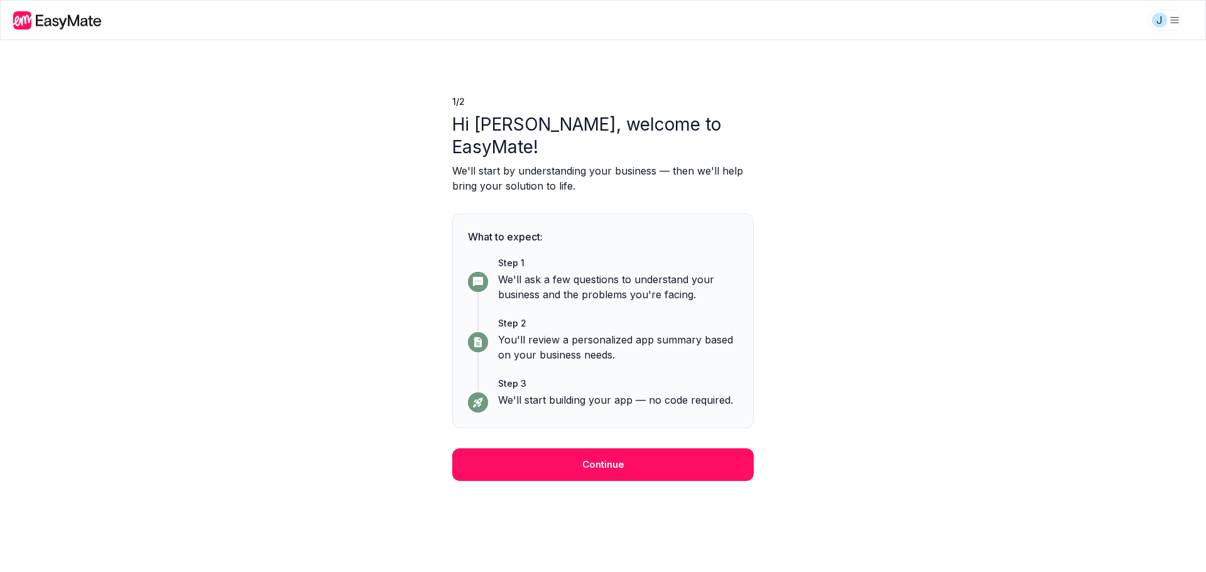  What do you see at coordinates (618, 263) in the screenshot?
I see `p: Step 1` at bounding box center [618, 263].